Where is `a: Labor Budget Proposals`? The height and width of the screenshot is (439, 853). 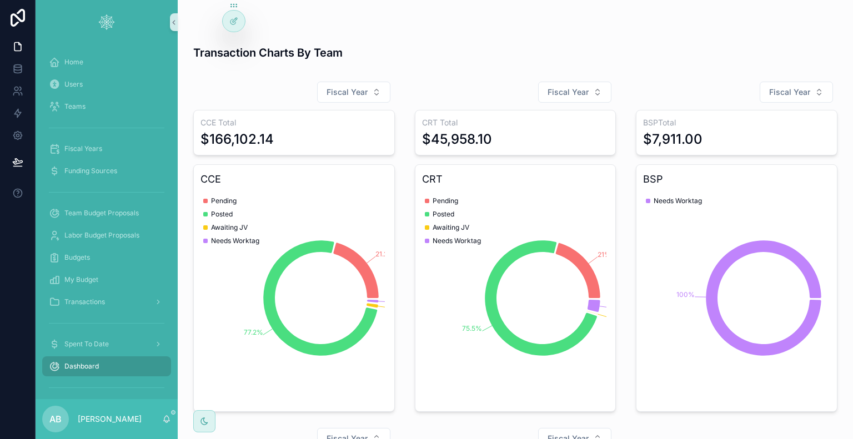 a: Labor Budget Proposals is located at coordinates (107, 235).